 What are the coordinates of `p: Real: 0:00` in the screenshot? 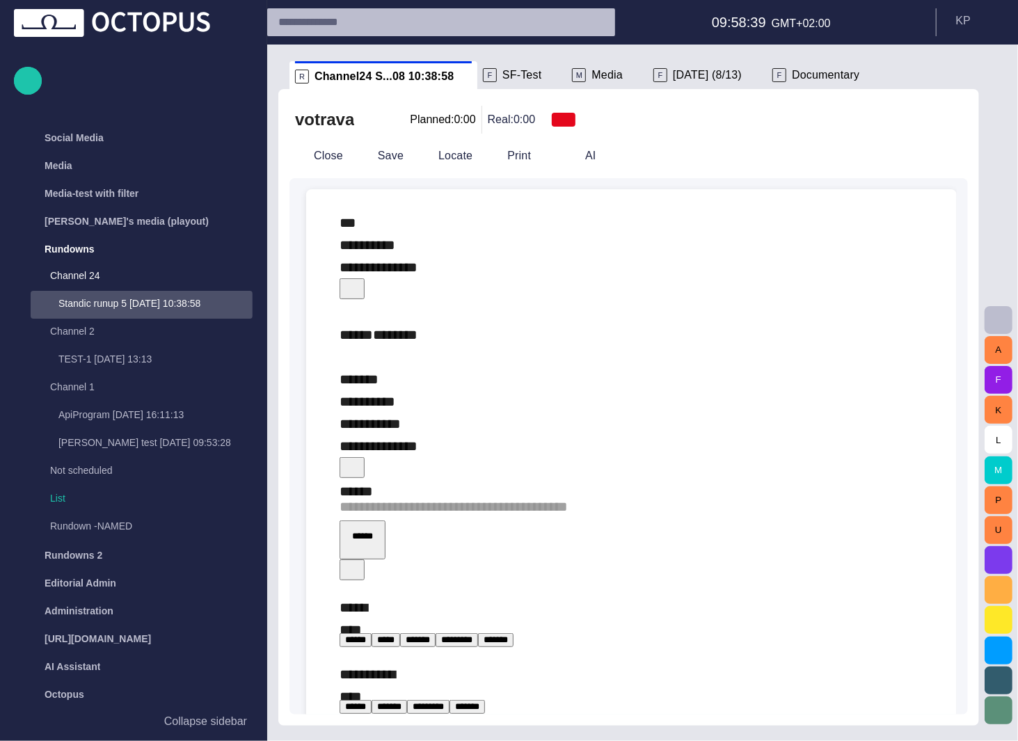 It's located at (511, 120).